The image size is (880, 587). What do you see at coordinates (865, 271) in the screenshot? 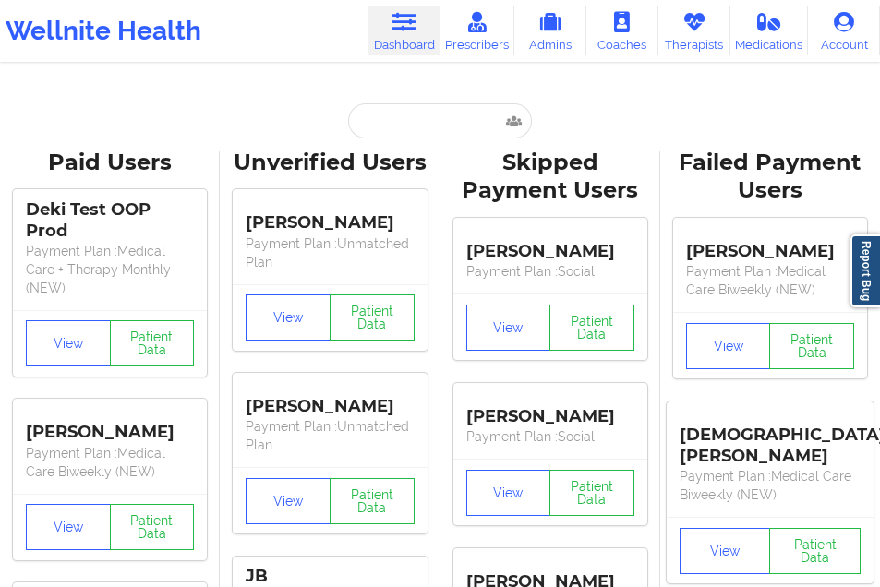
I see `a: Report Bug` at bounding box center [865, 271].